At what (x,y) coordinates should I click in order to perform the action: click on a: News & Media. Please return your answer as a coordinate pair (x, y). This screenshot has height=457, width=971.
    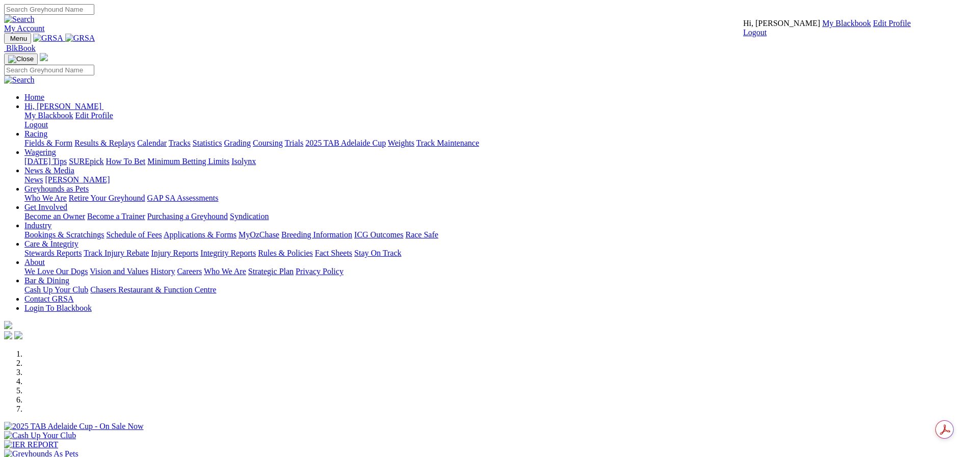
    Looking at the image, I should click on (49, 170).